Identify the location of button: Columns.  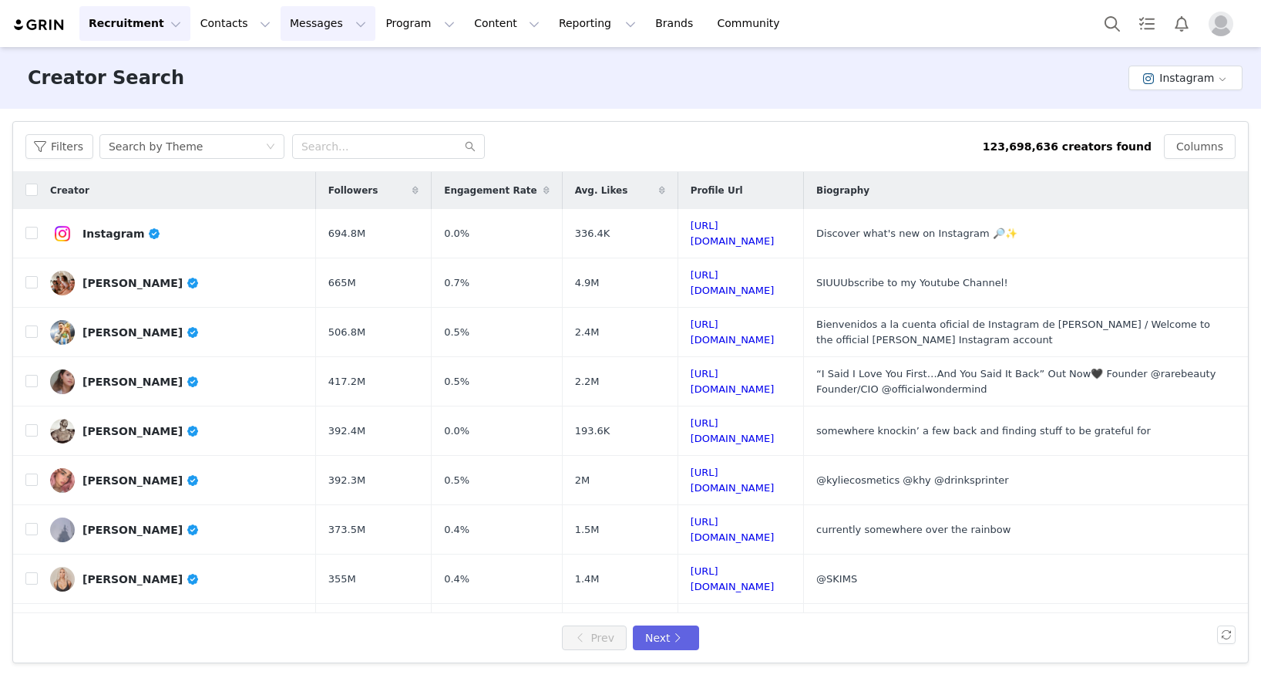
(1199, 146).